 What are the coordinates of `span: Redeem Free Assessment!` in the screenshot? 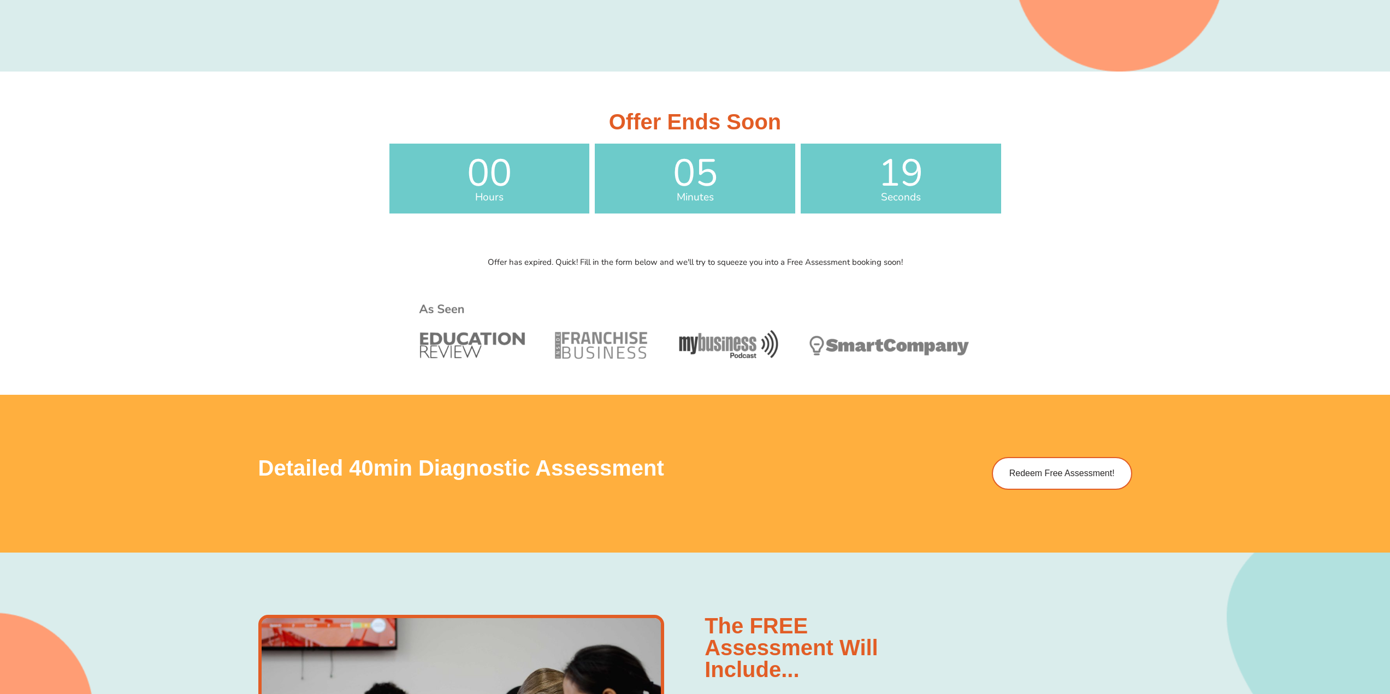 It's located at (1061, 473).